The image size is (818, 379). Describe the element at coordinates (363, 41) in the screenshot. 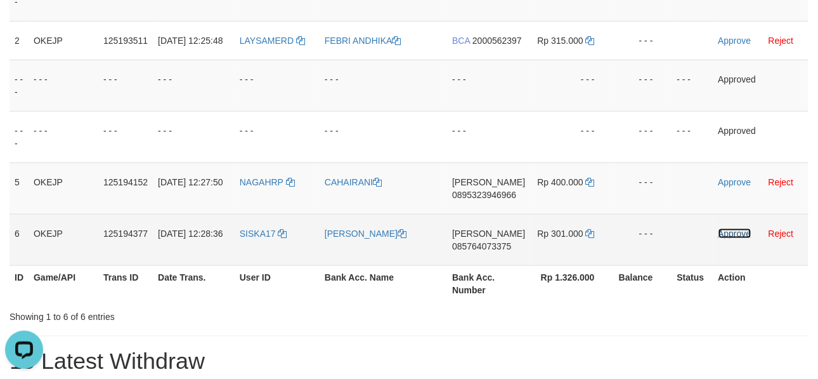

I see `a: FEBRI ANDHIKA` at that location.